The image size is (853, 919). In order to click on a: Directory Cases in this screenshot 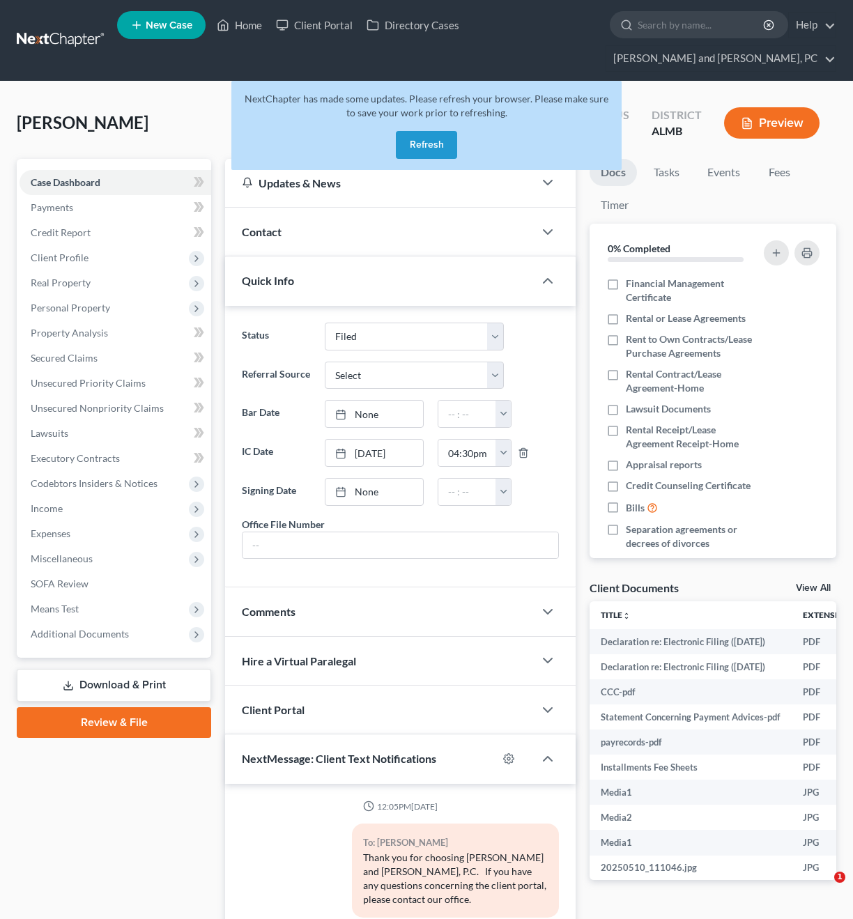, I will do `click(412, 25)`.